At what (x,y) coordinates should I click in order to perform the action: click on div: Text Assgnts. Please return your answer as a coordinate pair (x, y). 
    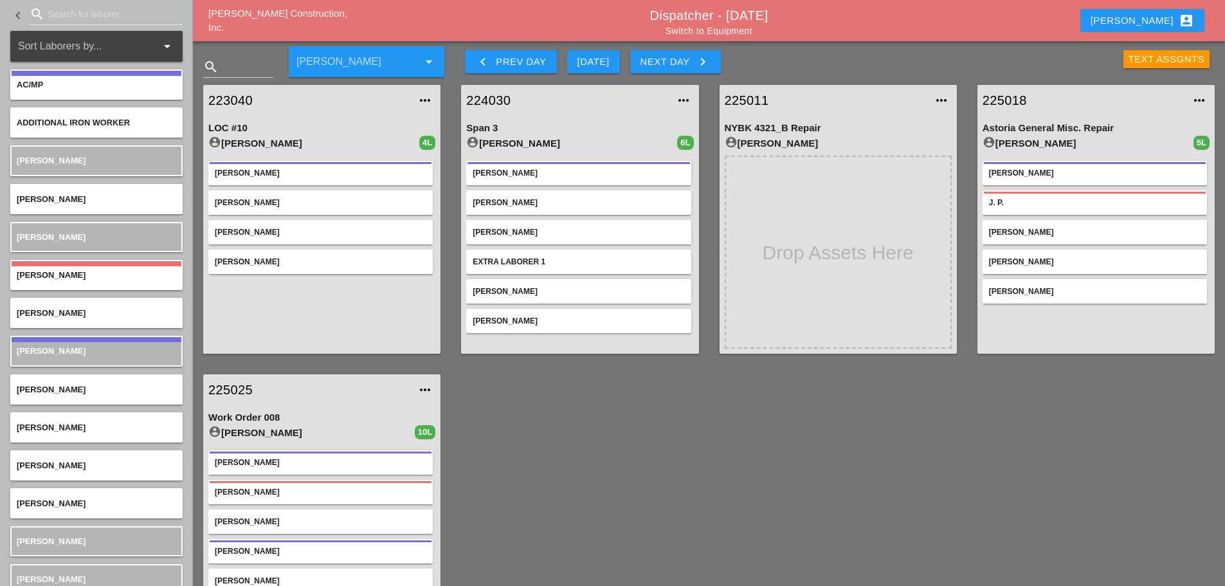
    Looking at the image, I should click on (1166, 59).